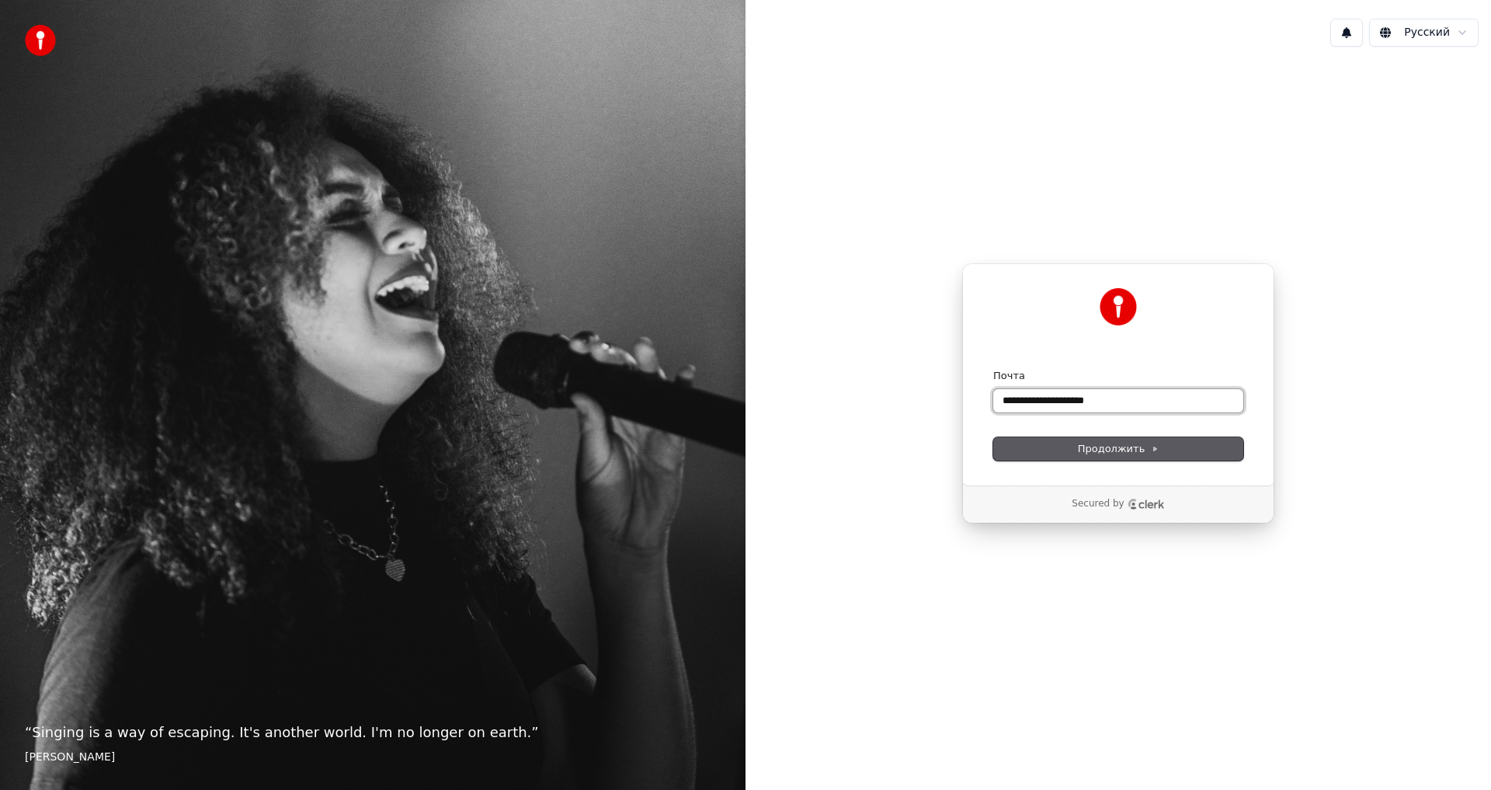 The height and width of the screenshot is (790, 1491). I want to click on button: Продолжить, so click(1118, 449).